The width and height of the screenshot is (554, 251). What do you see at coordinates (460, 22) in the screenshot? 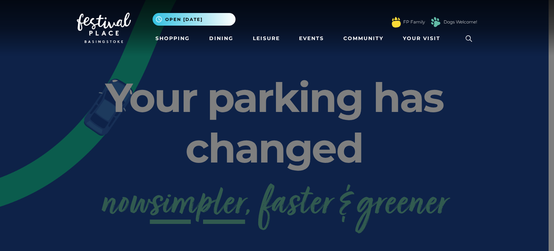
I see `a: Dogs Welcome!` at bounding box center [460, 22].